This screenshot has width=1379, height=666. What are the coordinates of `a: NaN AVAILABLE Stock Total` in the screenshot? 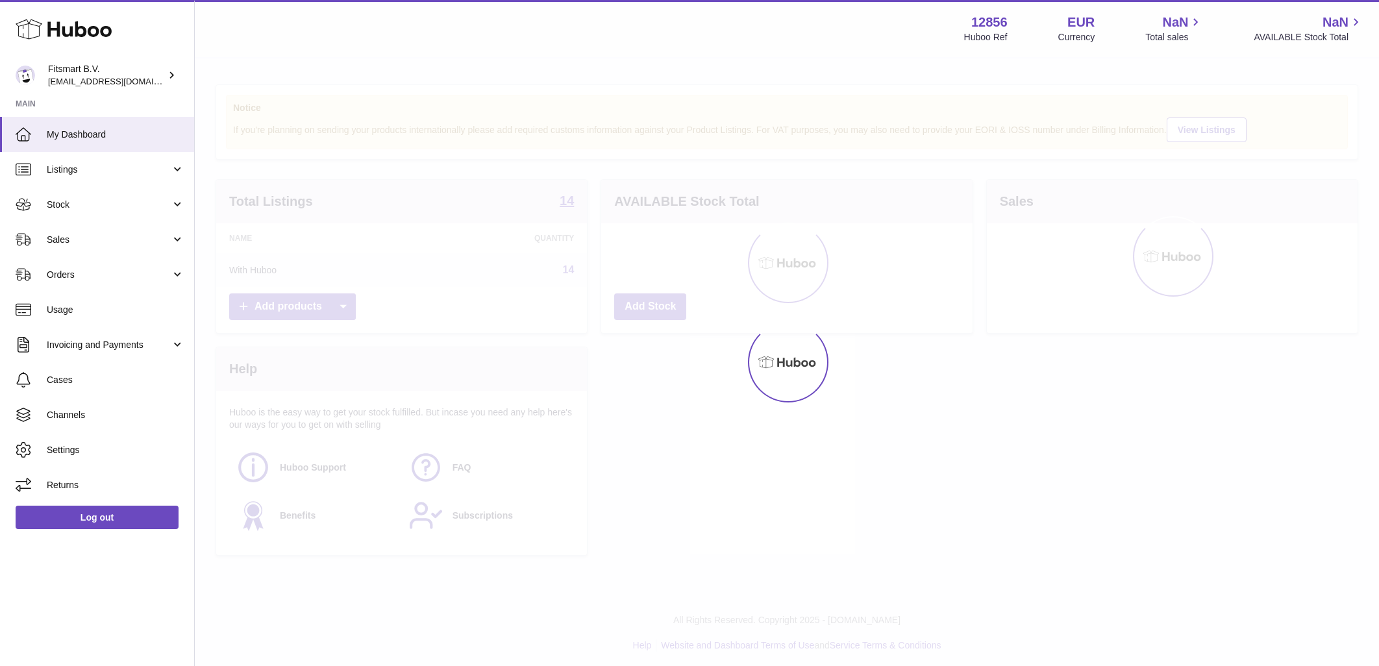 It's located at (1308, 29).